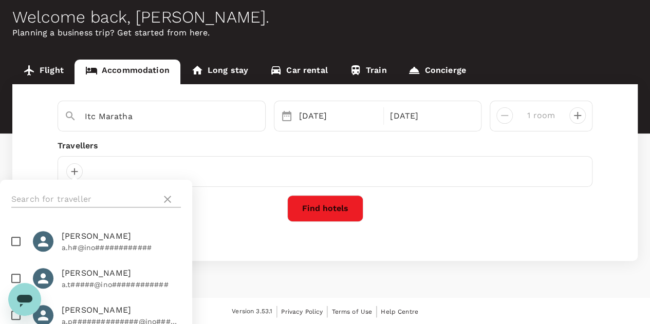  Describe the element at coordinates (302, 312) in the screenshot. I see `span: Privacy Policy` at that location.